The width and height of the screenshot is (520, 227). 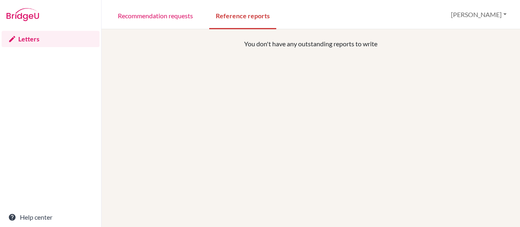 What do you see at coordinates (155, 15) in the screenshot?
I see `a: Recommendation requests` at bounding box center [155, 15].